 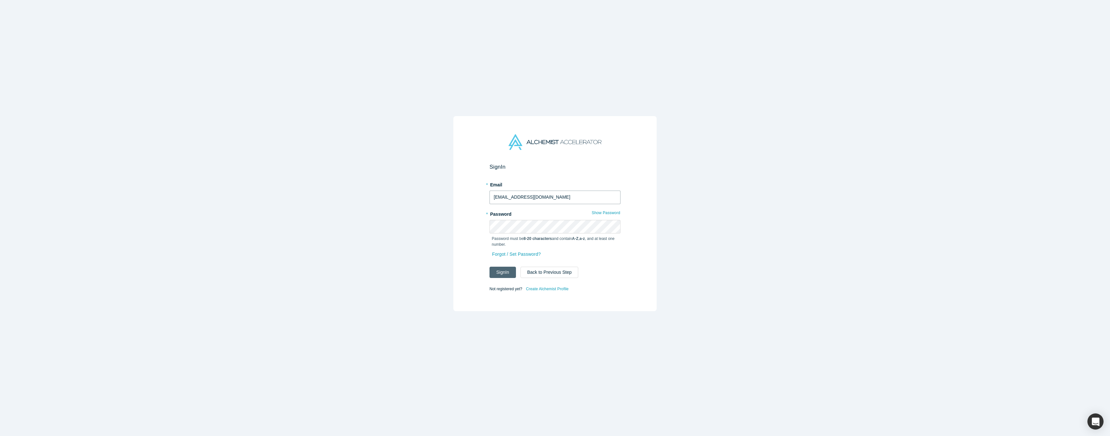 What do you see at coordinates (582, 239) in the screenshot?
I see `strong: a-z` at bounding box center [582, 239].